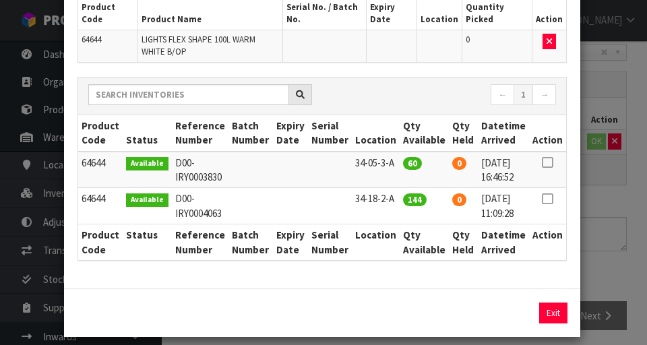 This screenshot has width=647, height=345. I want to click on span: LIGHTS FLEX SHAPE 100L WARM WHITE B/OP, so click(198, 45).